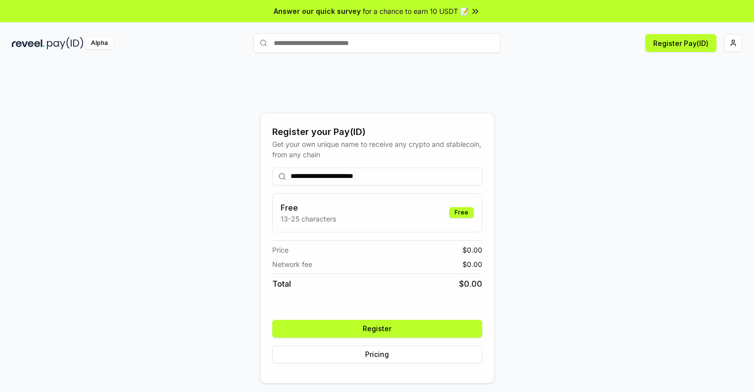  I want to click on div: Alpha, so click(99, 43).